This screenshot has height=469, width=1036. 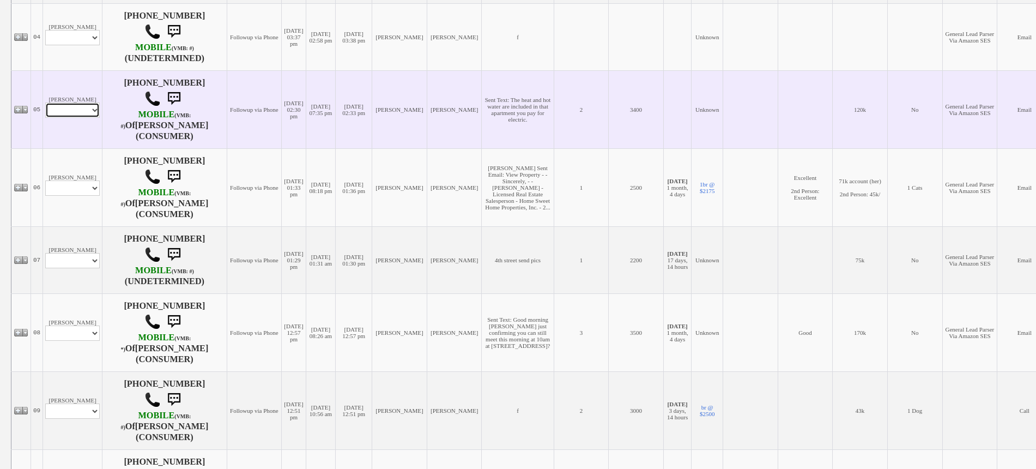 What do you see at coordinates (677, 187) in the screenshot?
I see `td: 1 month, 4 days` at bounding box center [677, 187].